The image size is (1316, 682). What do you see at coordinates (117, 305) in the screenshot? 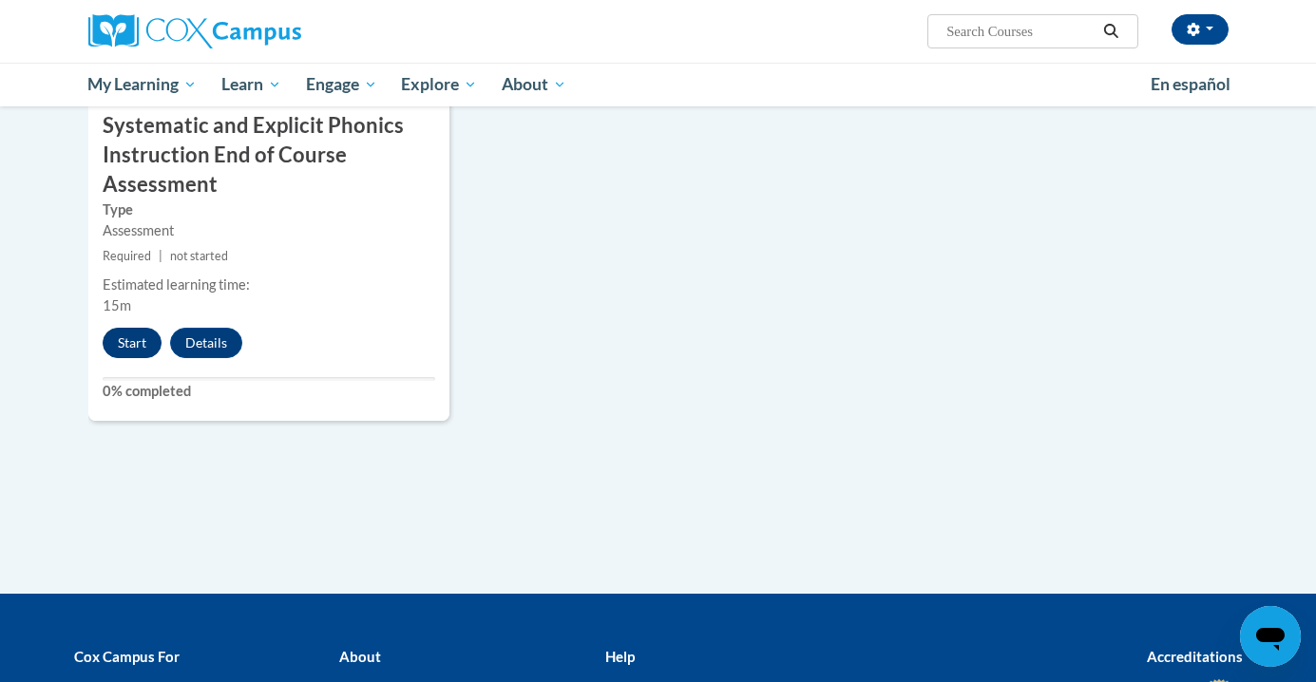
I see `span: 15m` at bounding box center [117, 305].